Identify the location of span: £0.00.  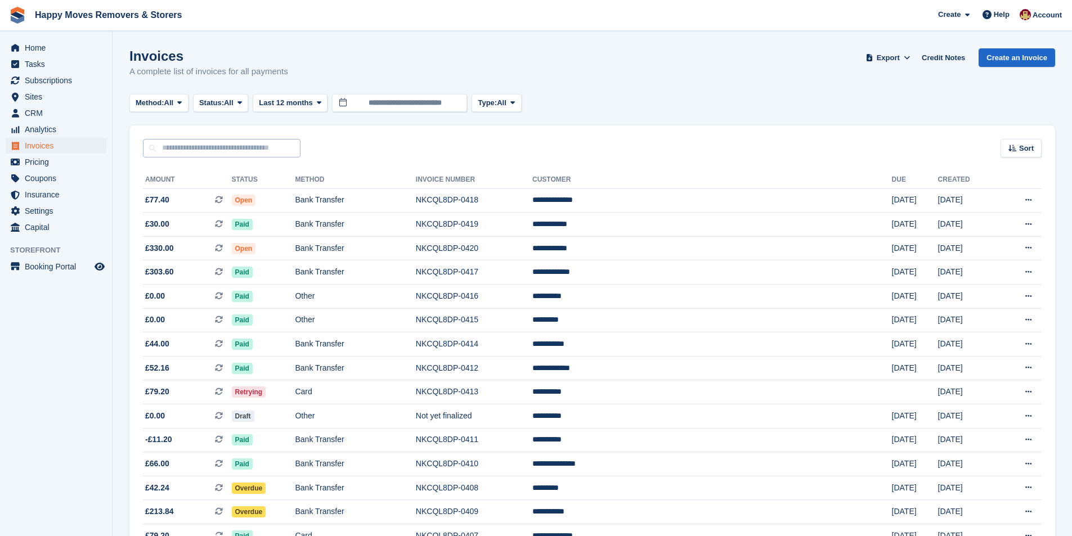
(155, 320).